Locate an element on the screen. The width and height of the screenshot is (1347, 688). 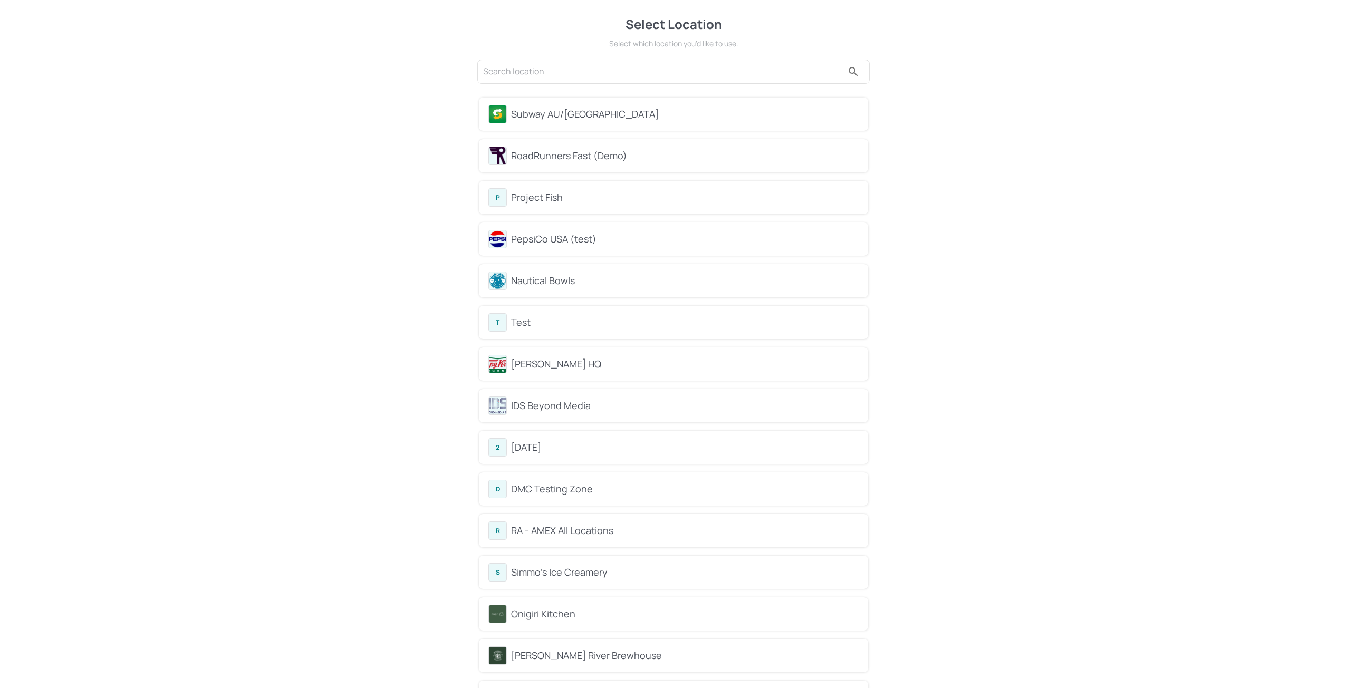
div: RoadRunners Fast (Demo) is located at coordinates (684, 156).